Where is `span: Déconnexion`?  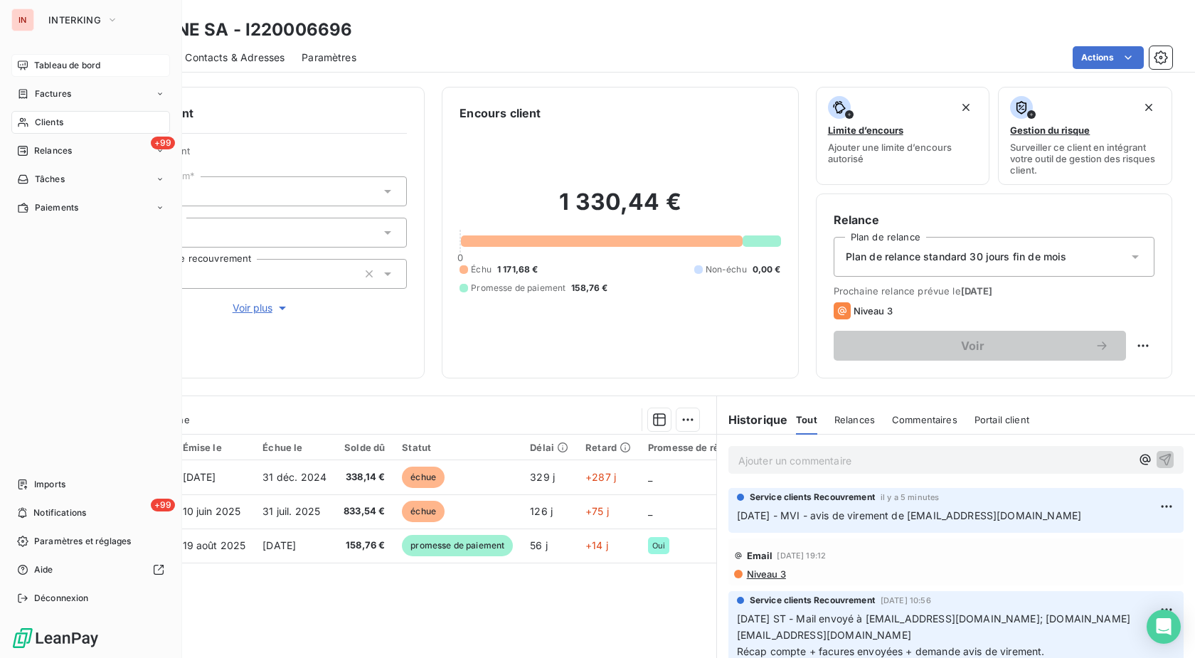
span: Déconnexion is located at coordinates (61, 598).